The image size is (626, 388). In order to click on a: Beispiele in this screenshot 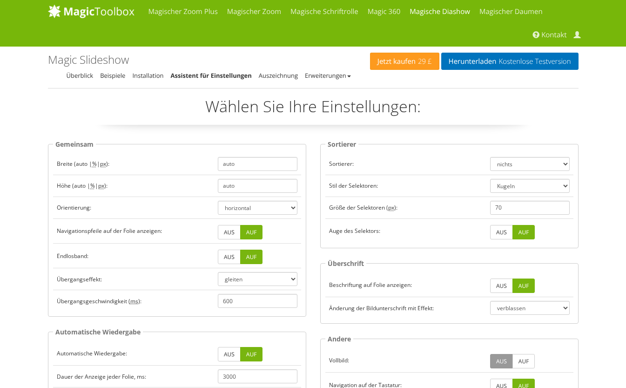, I will do `click(113, 75)`.